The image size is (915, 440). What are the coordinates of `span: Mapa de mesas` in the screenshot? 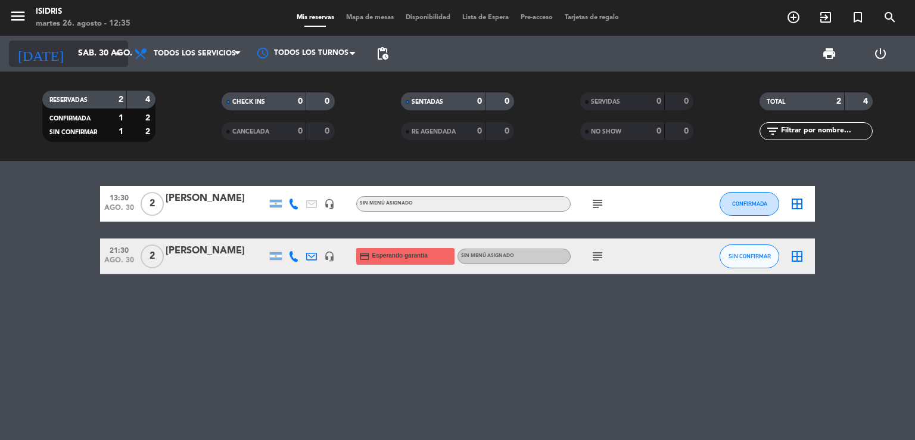 It's located at (370, 17).